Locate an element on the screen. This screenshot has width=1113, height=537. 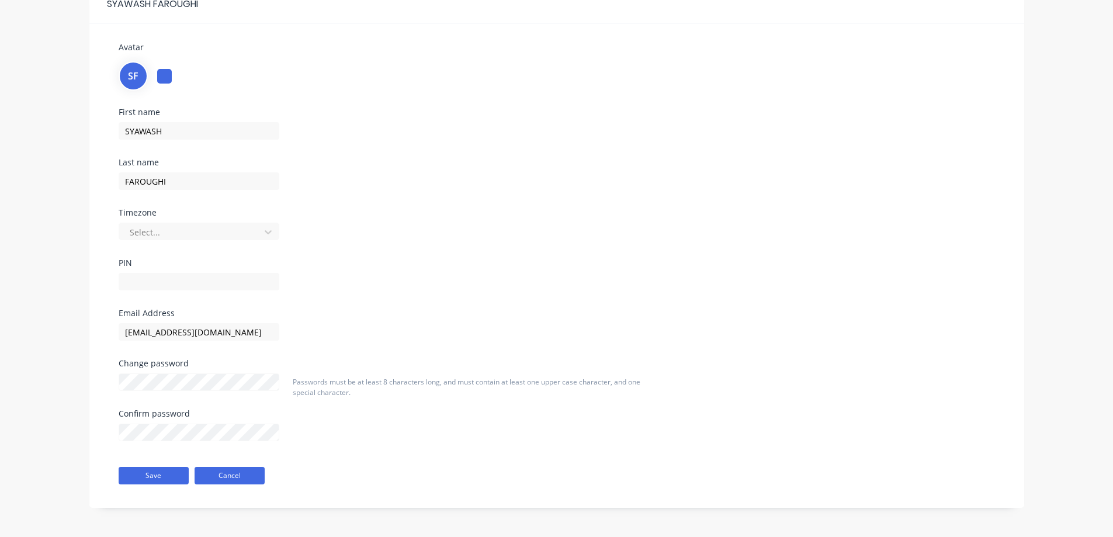
div: Email Address is located at coordinates (259, 313).